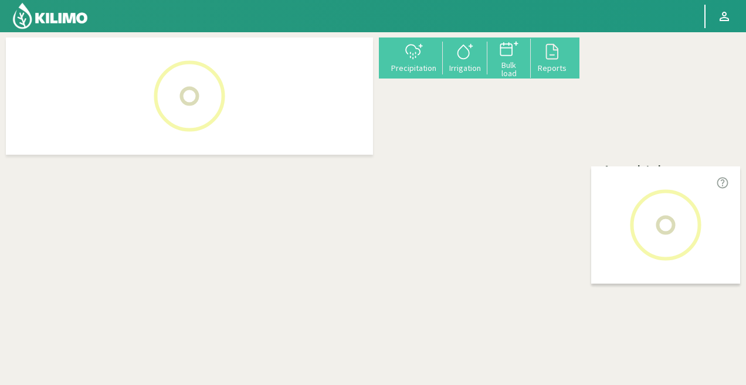  I want to click on img: Kilimo, so click(50, 16).